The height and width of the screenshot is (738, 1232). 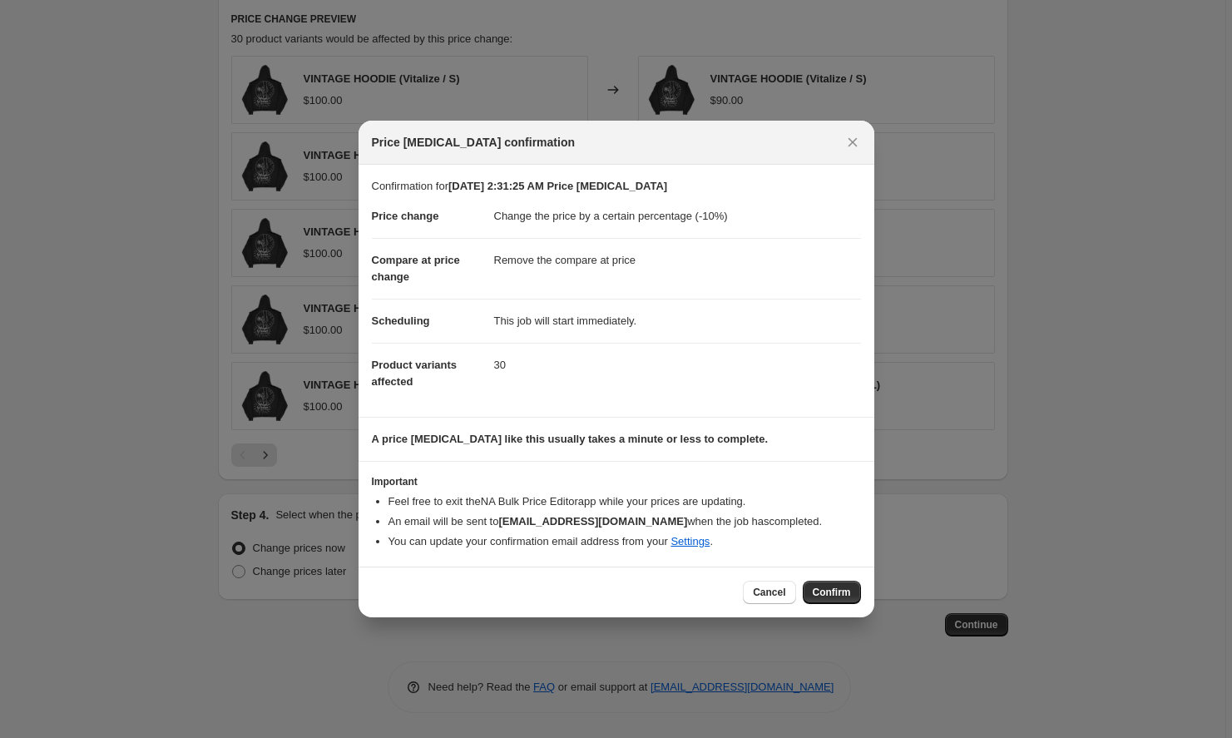 What do you see at coordinates (853, 142) in the screenshot?
I see `button: Close` at bounding box center [853, 142].